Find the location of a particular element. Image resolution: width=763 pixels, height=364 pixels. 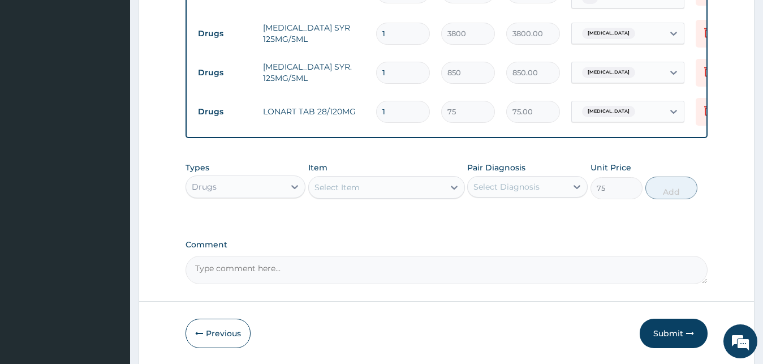

button: Add is located at coordinates (671, 188).